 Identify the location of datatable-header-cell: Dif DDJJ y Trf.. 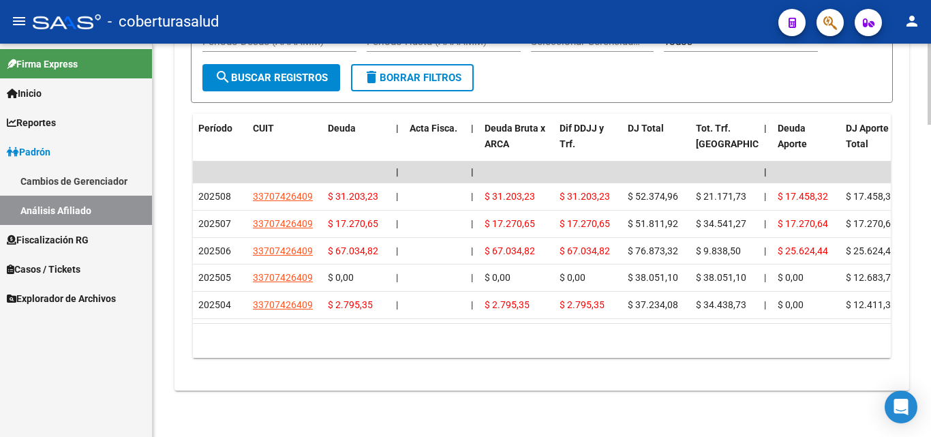
(588, 144).